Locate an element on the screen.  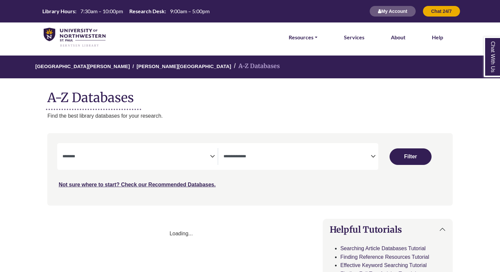
a: About is located at coordinates (398, 37).